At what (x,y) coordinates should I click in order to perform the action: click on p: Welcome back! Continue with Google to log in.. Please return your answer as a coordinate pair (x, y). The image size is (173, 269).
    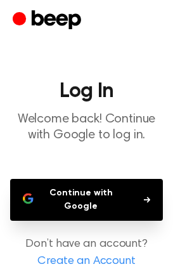
    Looking at the image, I should click on (86, 128).